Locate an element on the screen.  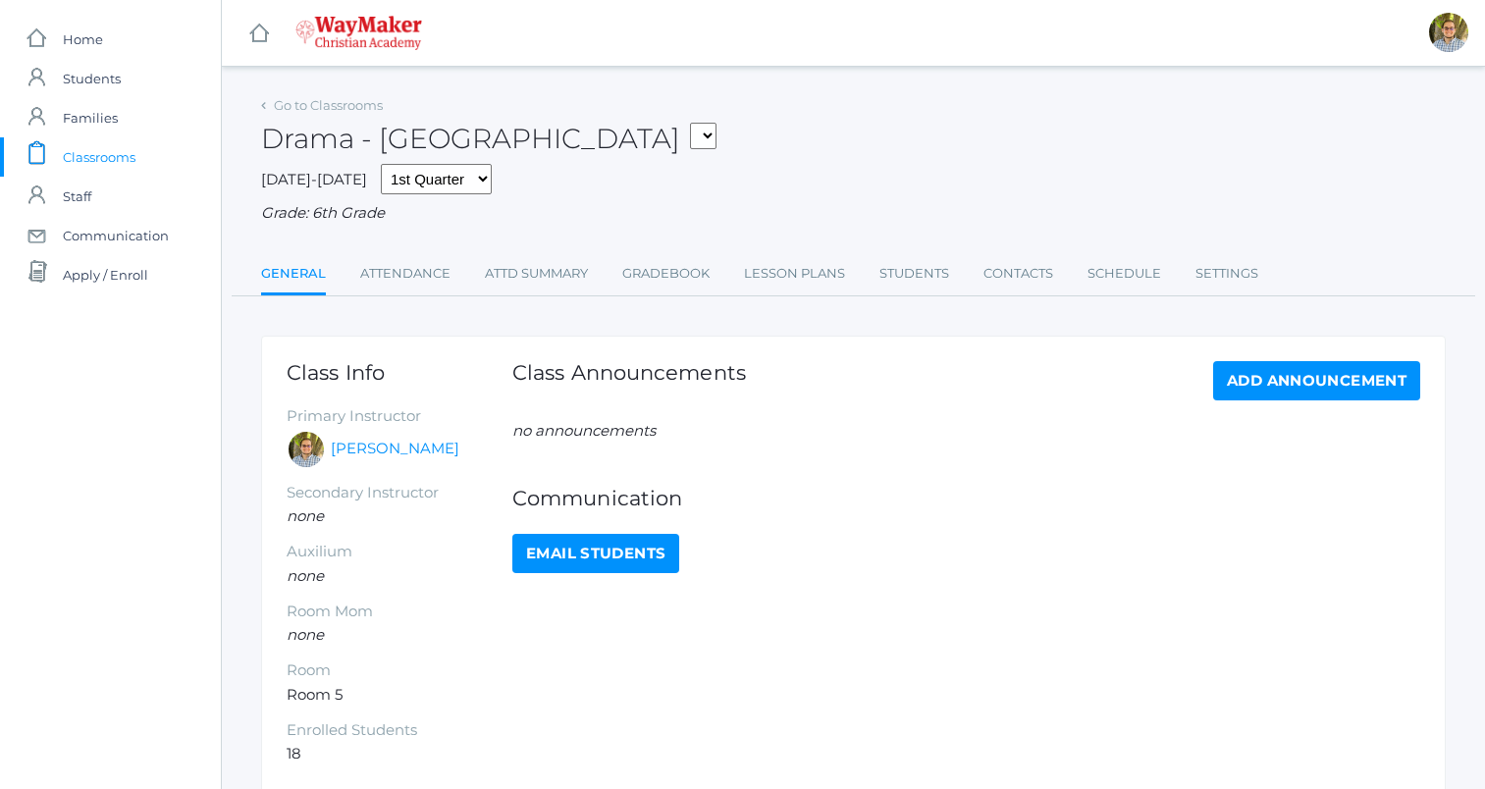
img: waymaker-logo-stack-white-1602f2b1af18da31a5905e9982d058868370996dac5278e84edea6dabf9a3315.png is located at coordinates (358, 32).